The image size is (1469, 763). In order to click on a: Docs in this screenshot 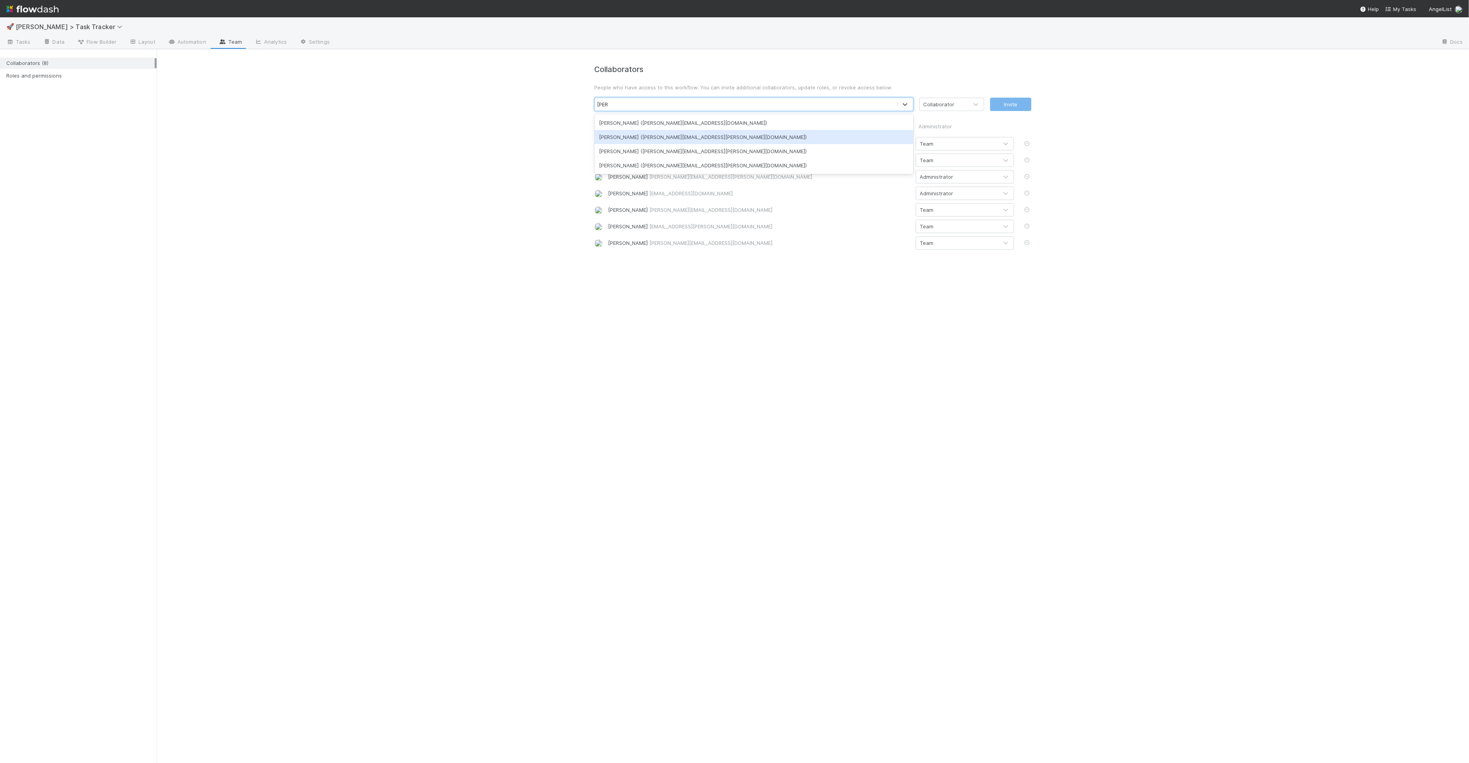, I will do `click(1452, 43)`.